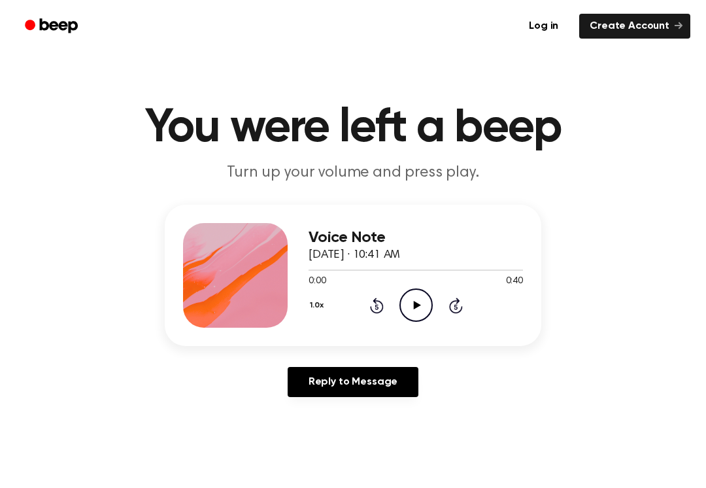 The image size is (706, 488). I want to click on p: Turn up your volume and press play., so click(353, 173).